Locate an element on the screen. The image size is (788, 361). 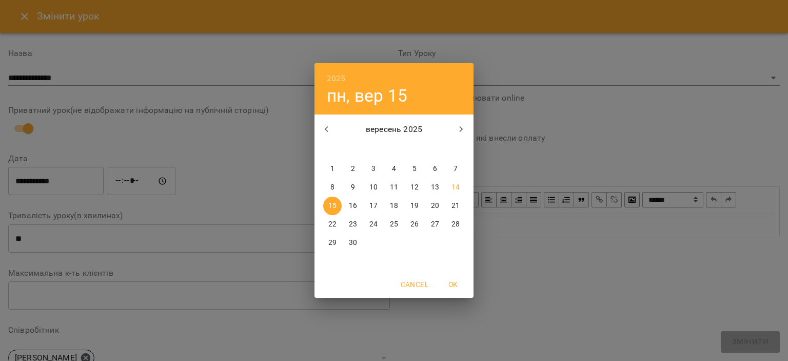
p: 1 is located at coordinates (332, 169).